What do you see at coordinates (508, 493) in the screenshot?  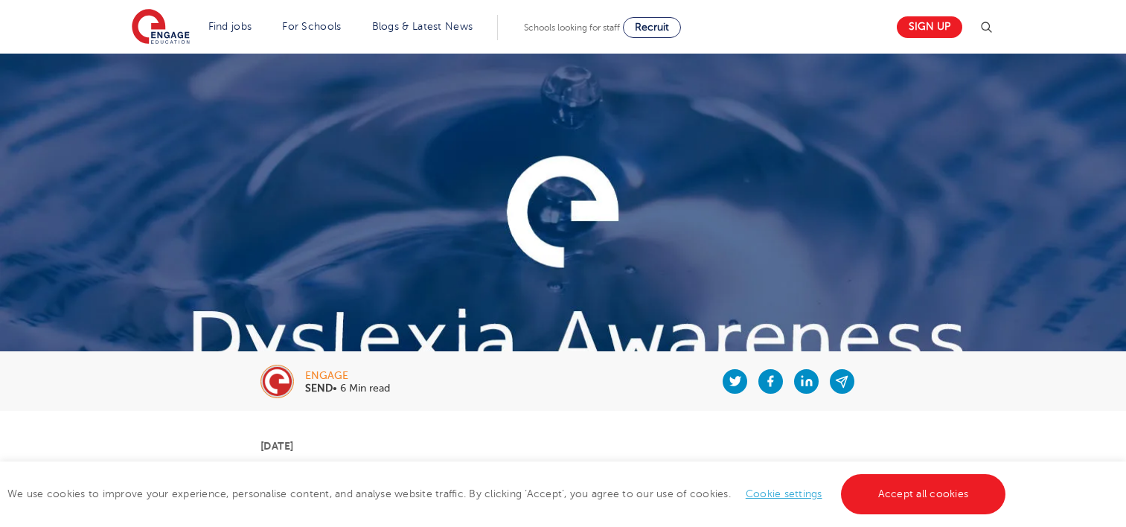 I see `span: We use cookies to improve your experience, personalise content, and analyse website traffic. By c...` at bounding box center [508, 493].